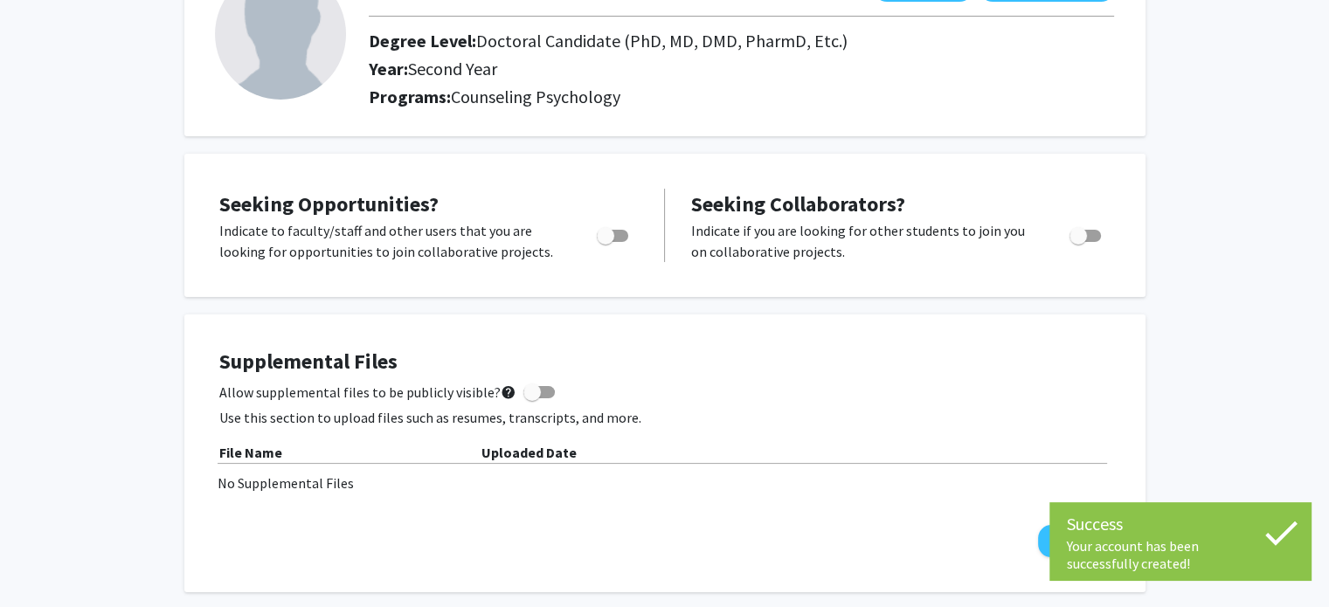 The height and width of the screenshot is (607, 1329). Describe the element at coordinates (251, 453) in the screenshot. I see `b: File Name` at that location.